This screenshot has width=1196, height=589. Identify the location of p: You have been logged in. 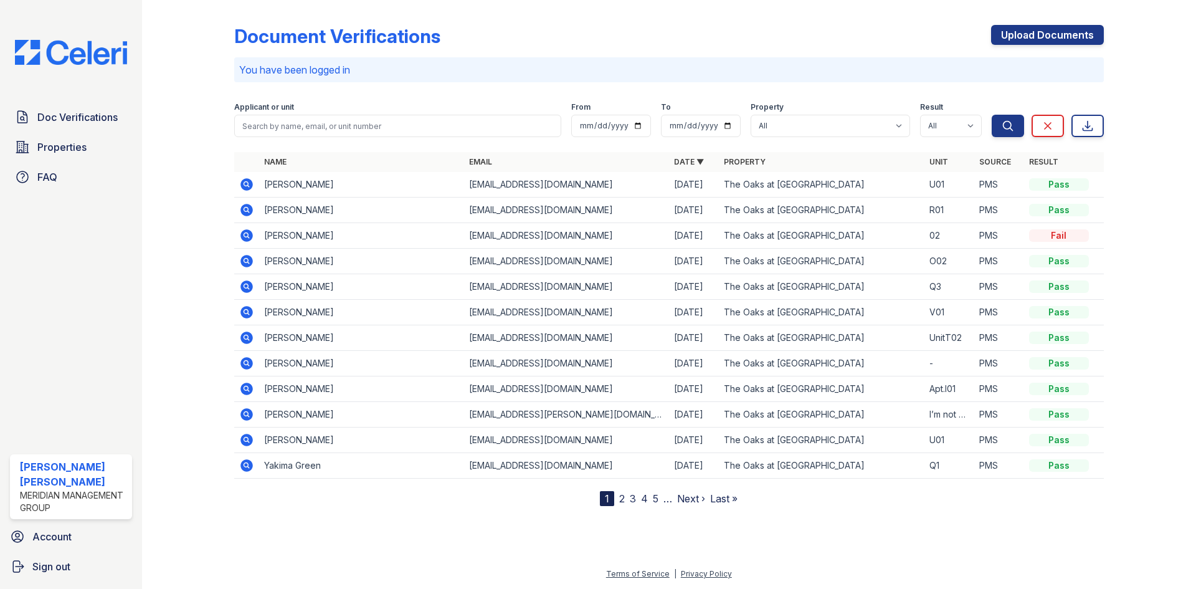
(669, 70).